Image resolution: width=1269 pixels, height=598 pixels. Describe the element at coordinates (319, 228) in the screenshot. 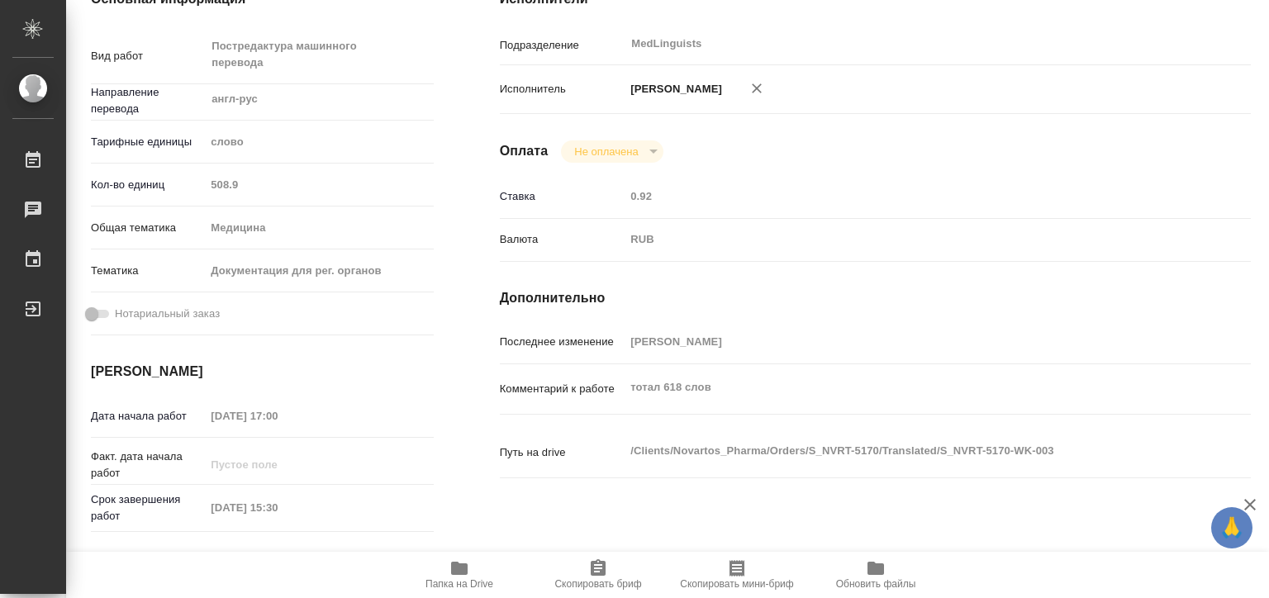

I see `div: Медицина` at that location.